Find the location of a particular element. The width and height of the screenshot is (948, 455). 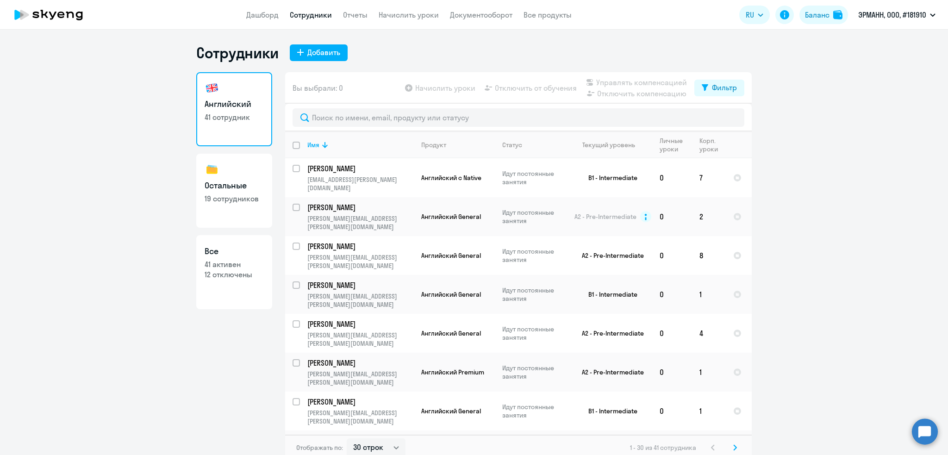

button: RU is located at coordinates (755, 15).